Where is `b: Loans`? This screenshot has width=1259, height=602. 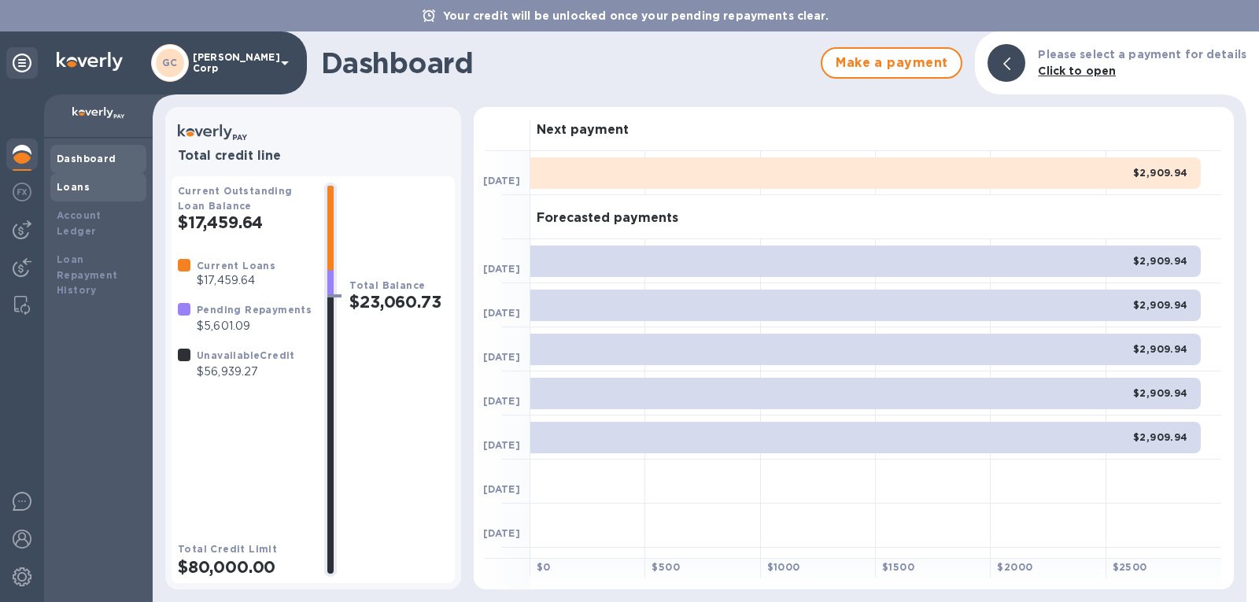
b: Loans is located at coordinates (73, 186).